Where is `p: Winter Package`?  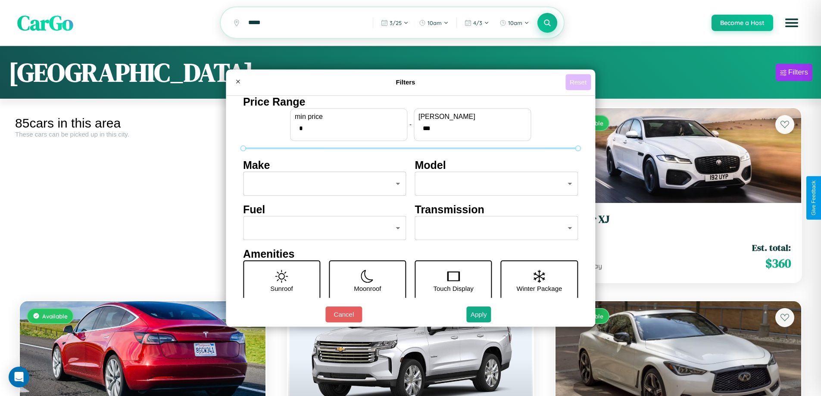
p: Winter Package is located at coordinates (539, 288).